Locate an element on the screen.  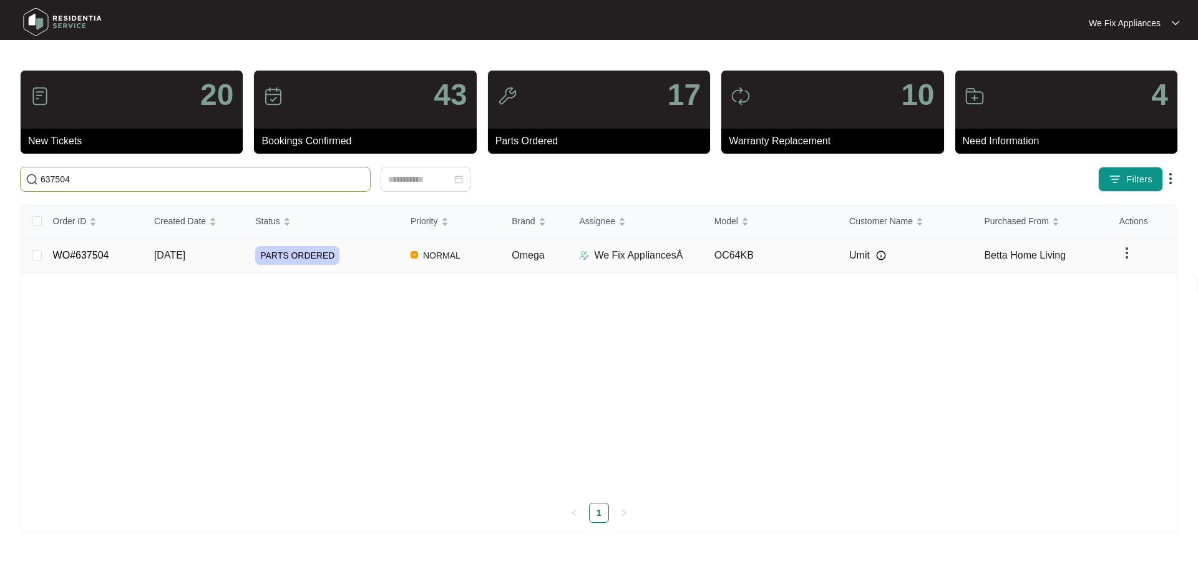
span: Created Date is located at coordinates (180, 221).